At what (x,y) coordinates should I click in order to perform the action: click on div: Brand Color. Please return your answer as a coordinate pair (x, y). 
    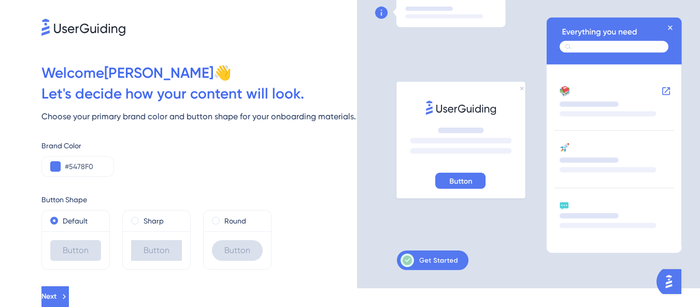
    Looking at the image, I should click on (199, 145).